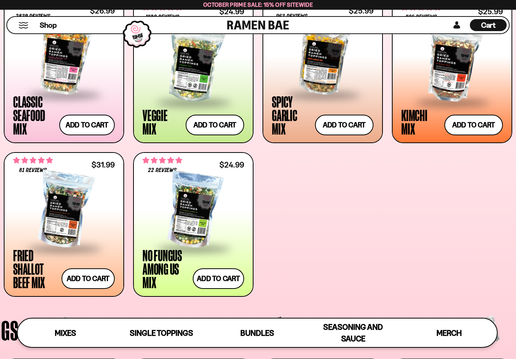  I want to click on a: Shop, so click(48, 25).